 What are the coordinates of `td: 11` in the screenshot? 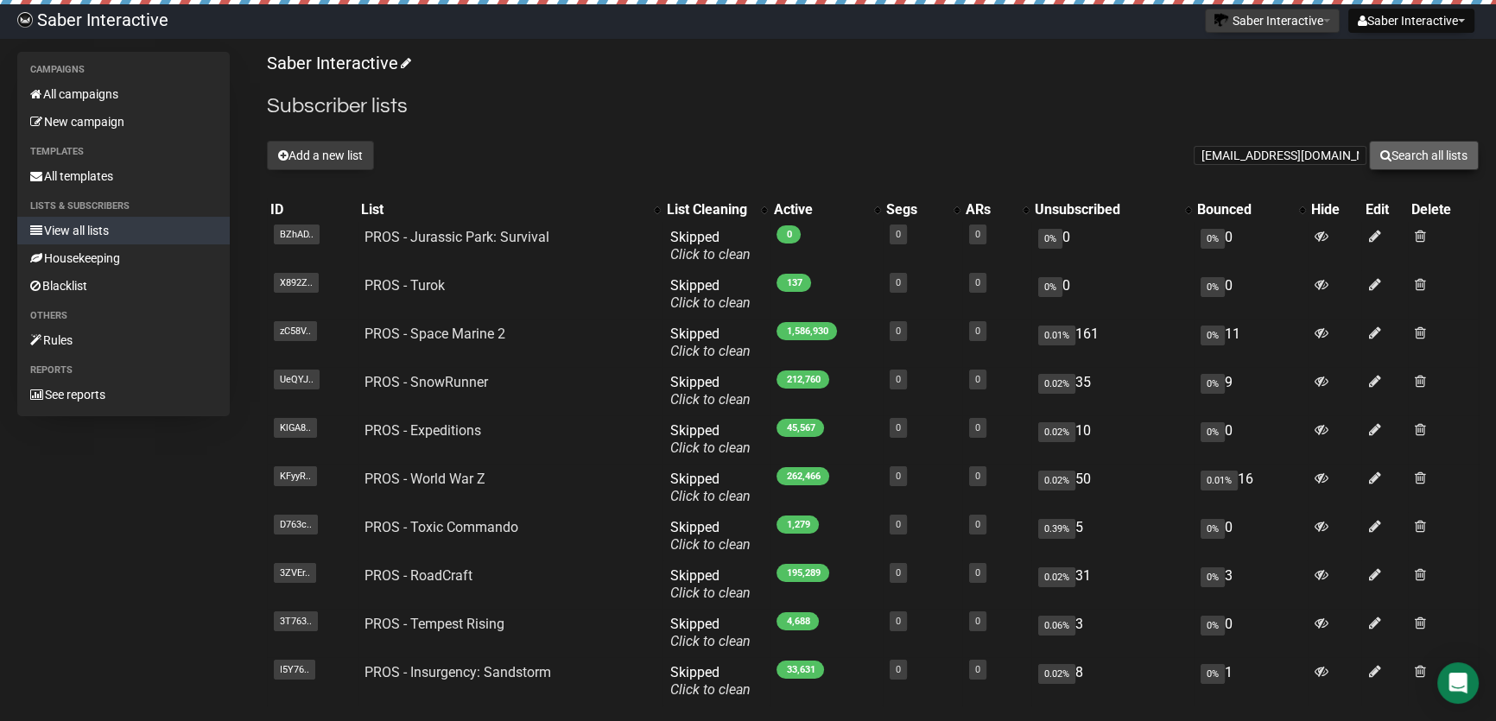 It's located at (1251, 343).